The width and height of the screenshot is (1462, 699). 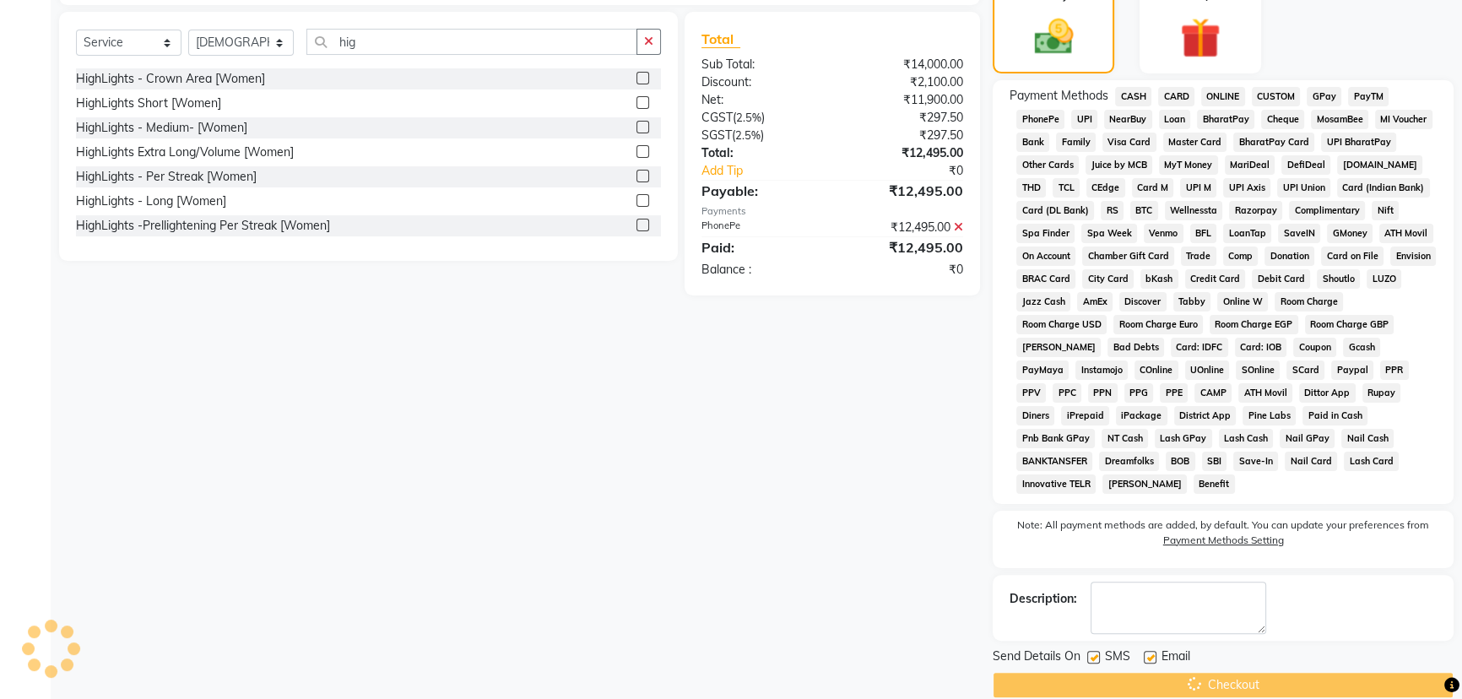 What do you see at coordinates (1352, 370) in the screenshot?
I see `span: Paypal` at bounding box center [1352, 370].